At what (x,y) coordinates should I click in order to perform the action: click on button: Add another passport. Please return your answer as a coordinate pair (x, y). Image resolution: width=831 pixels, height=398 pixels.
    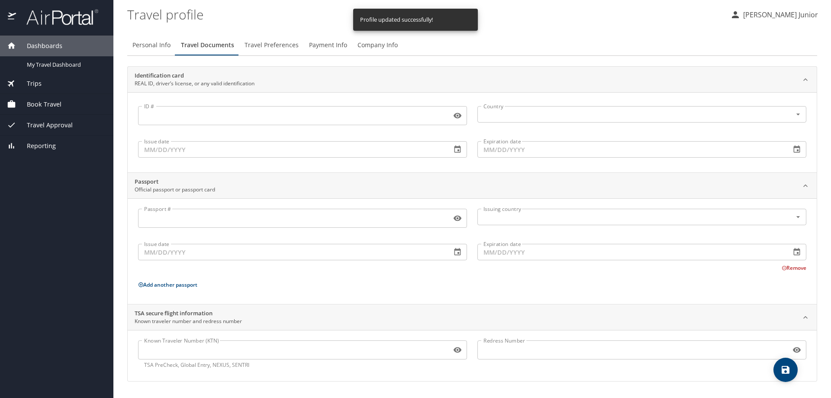
    Looking at the image, I should click on (168, 284).